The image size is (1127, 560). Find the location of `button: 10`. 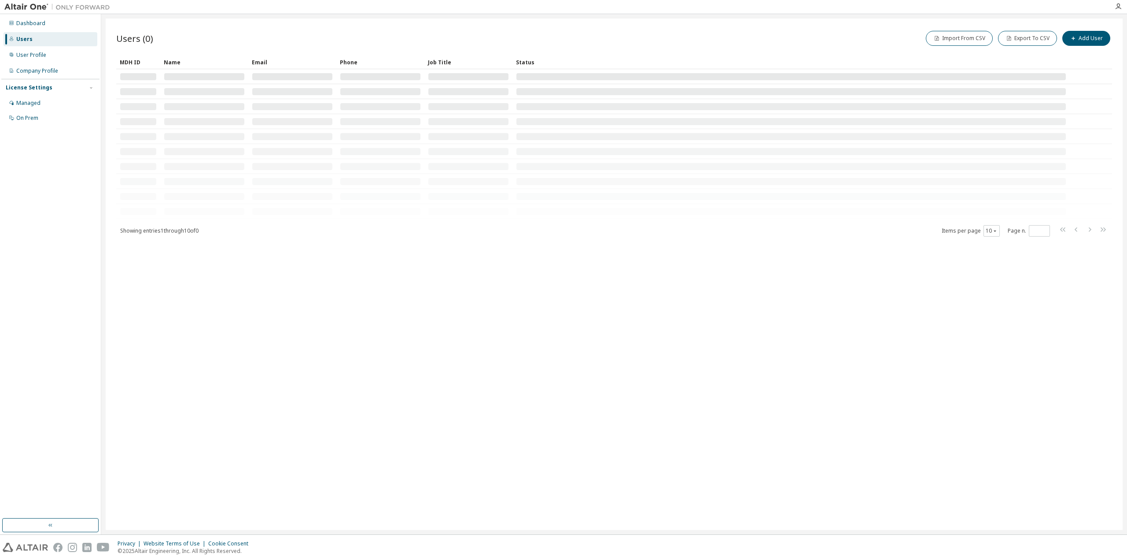

button: 10 is located at coordinates (992, 231).